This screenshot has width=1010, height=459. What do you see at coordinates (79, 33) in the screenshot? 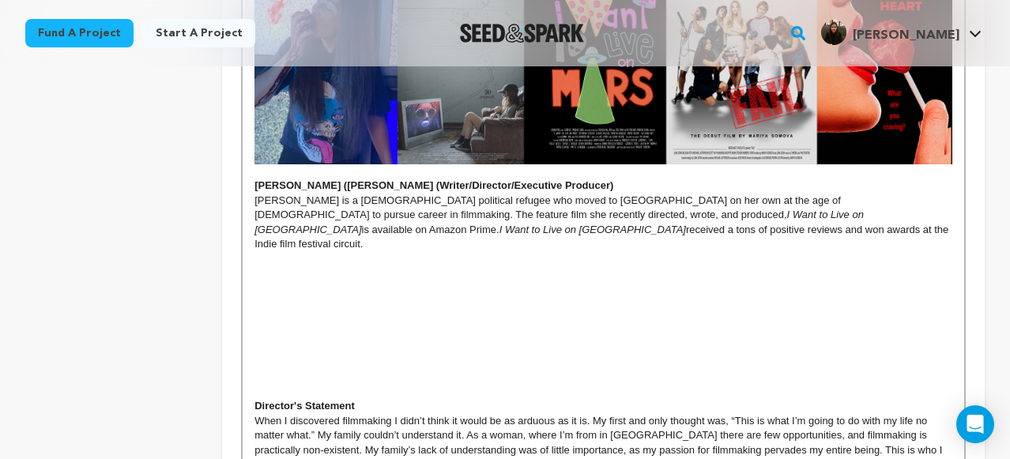
I see `a: Fund a project` at bounding box center [79, 33].